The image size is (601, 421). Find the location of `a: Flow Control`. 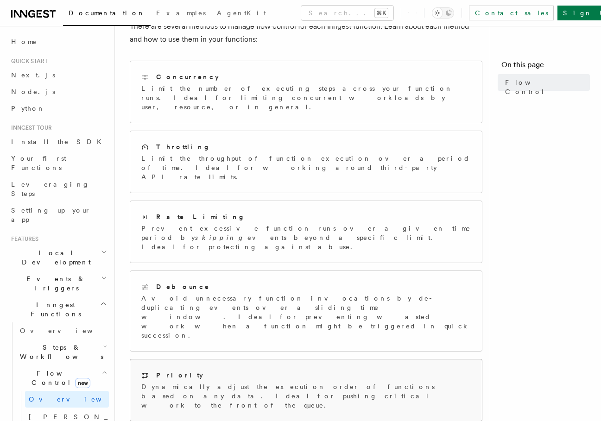

a: Flow Control is located at coordinates (545, 87).